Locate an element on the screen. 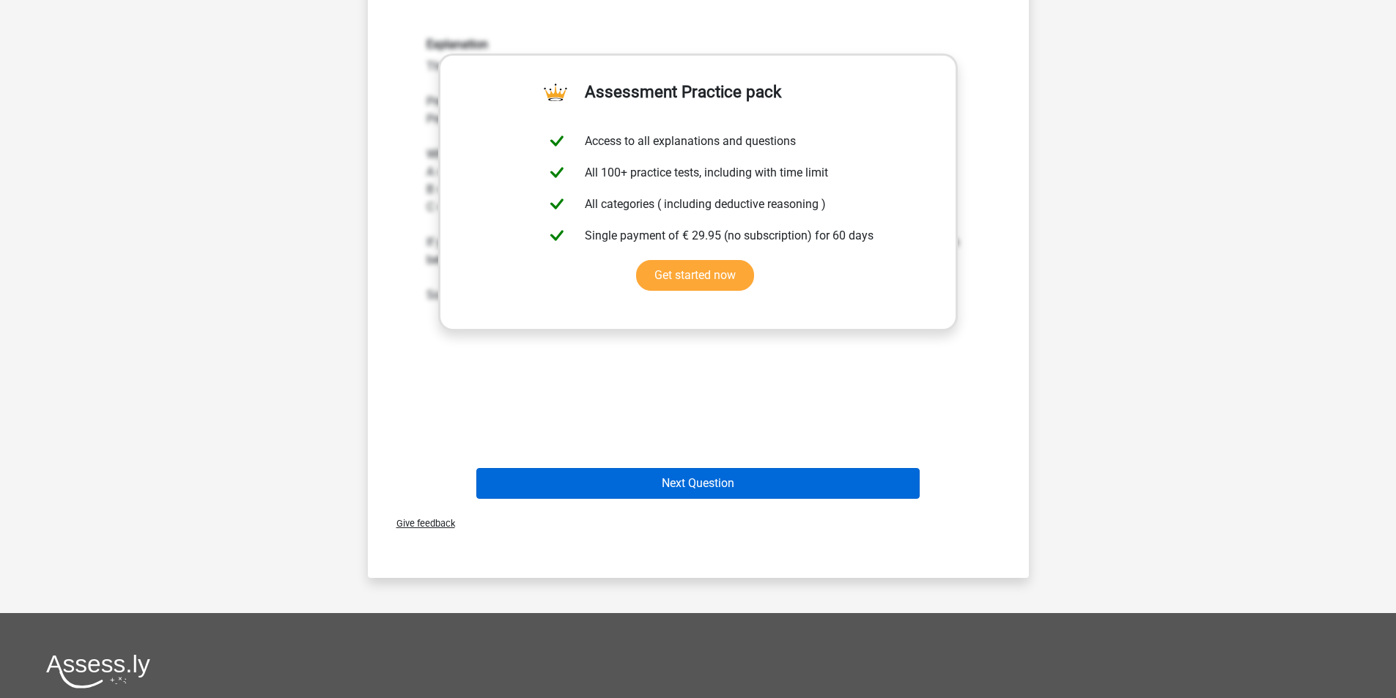 Image resolution: width=1396 pixels, height=698 pixels. a: Get started now is located at coordinates (694, 275).